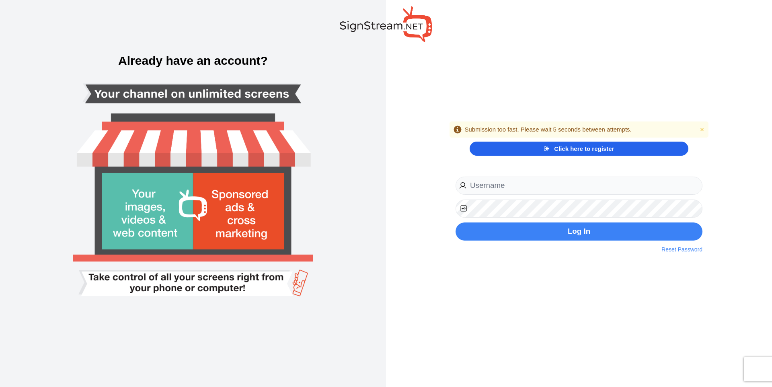 This screenshot has width=772, height=387. What do you see at coordinates (682, 249) in the screenshot?
I see `a: Reset Password` at bounding box center [682, 249].